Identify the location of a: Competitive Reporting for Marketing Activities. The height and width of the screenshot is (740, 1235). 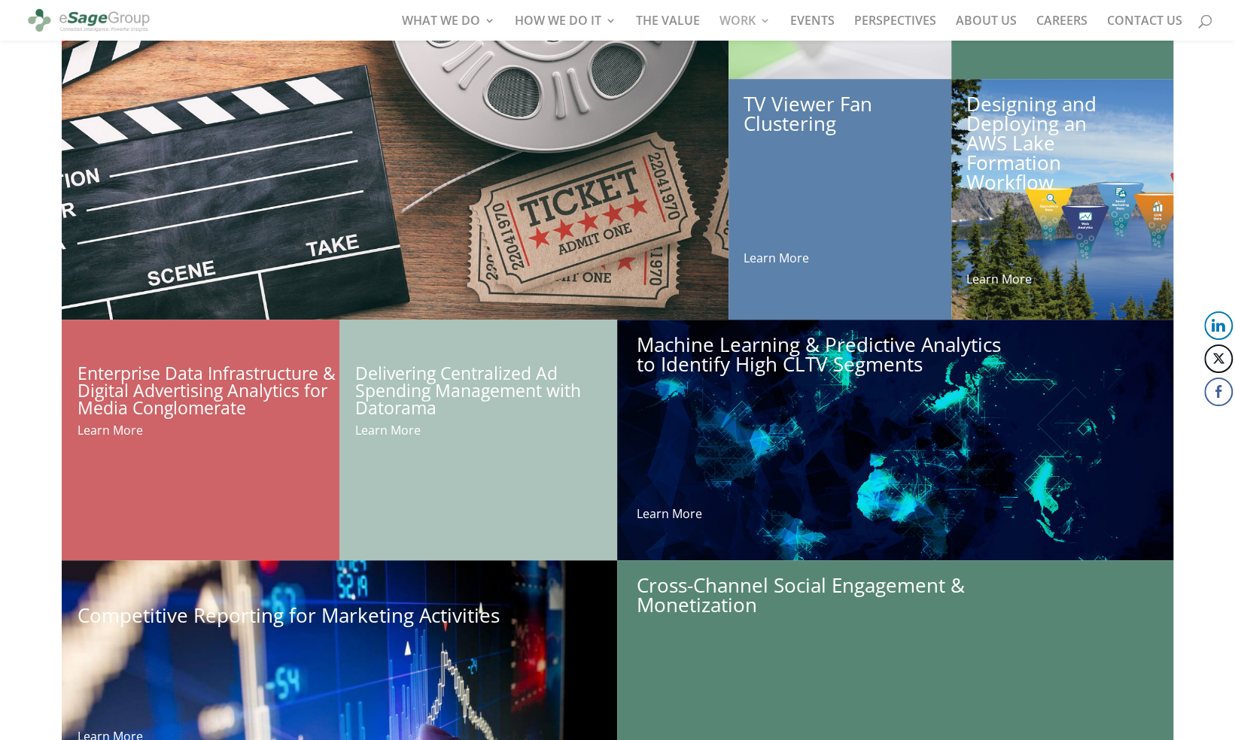
(288, 615).